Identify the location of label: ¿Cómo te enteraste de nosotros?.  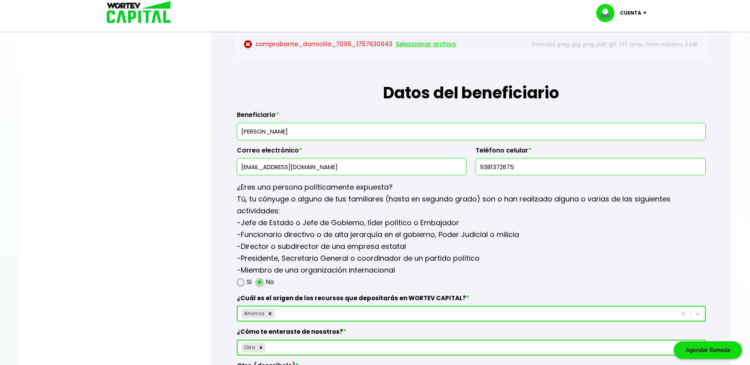
(471, 334).